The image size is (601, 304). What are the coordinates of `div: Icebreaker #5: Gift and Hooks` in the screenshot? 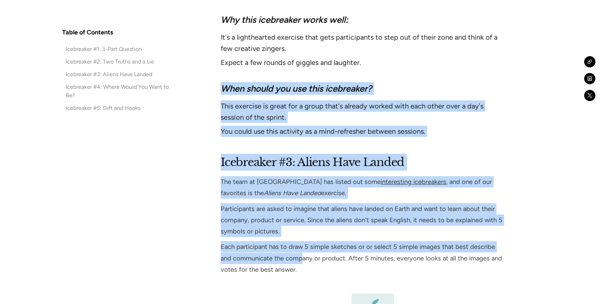 It's located at (103, 108).